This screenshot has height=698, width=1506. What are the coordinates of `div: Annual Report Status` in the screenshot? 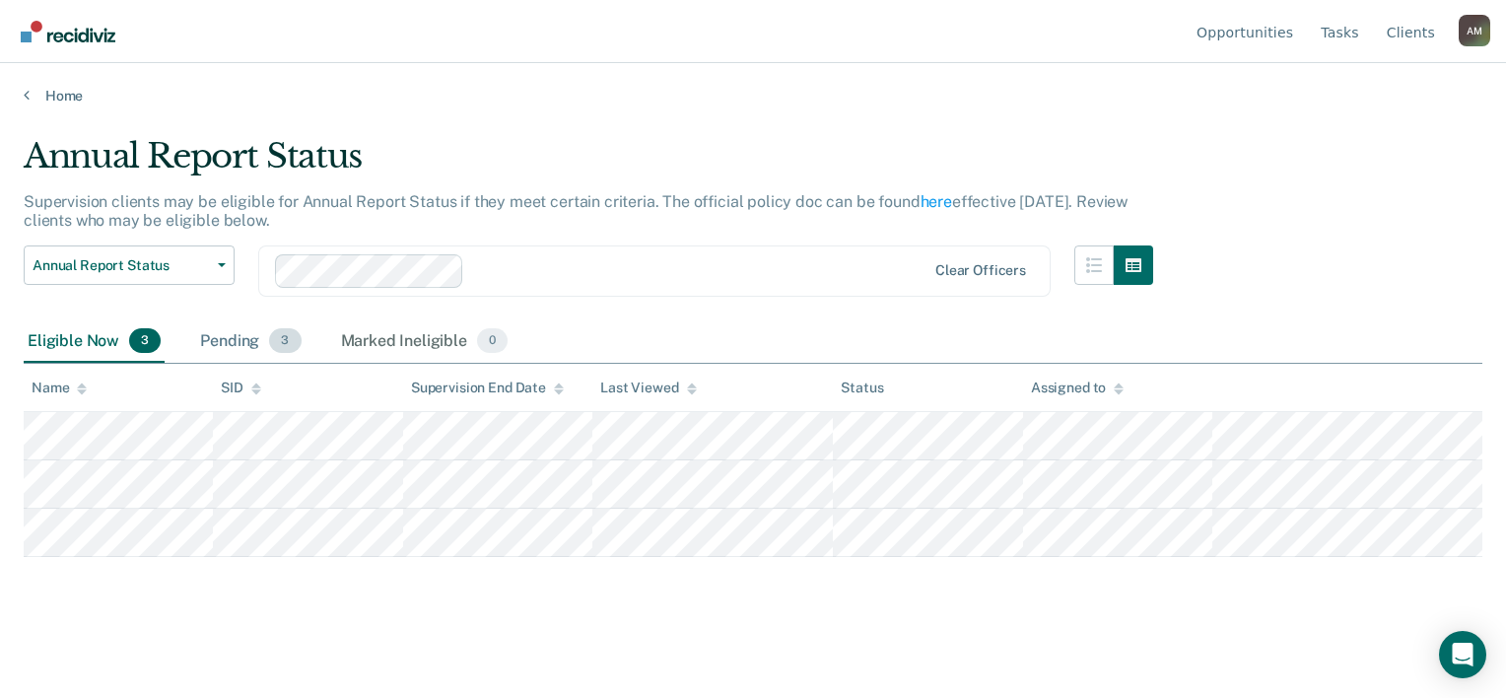 It's located at (588, 164).